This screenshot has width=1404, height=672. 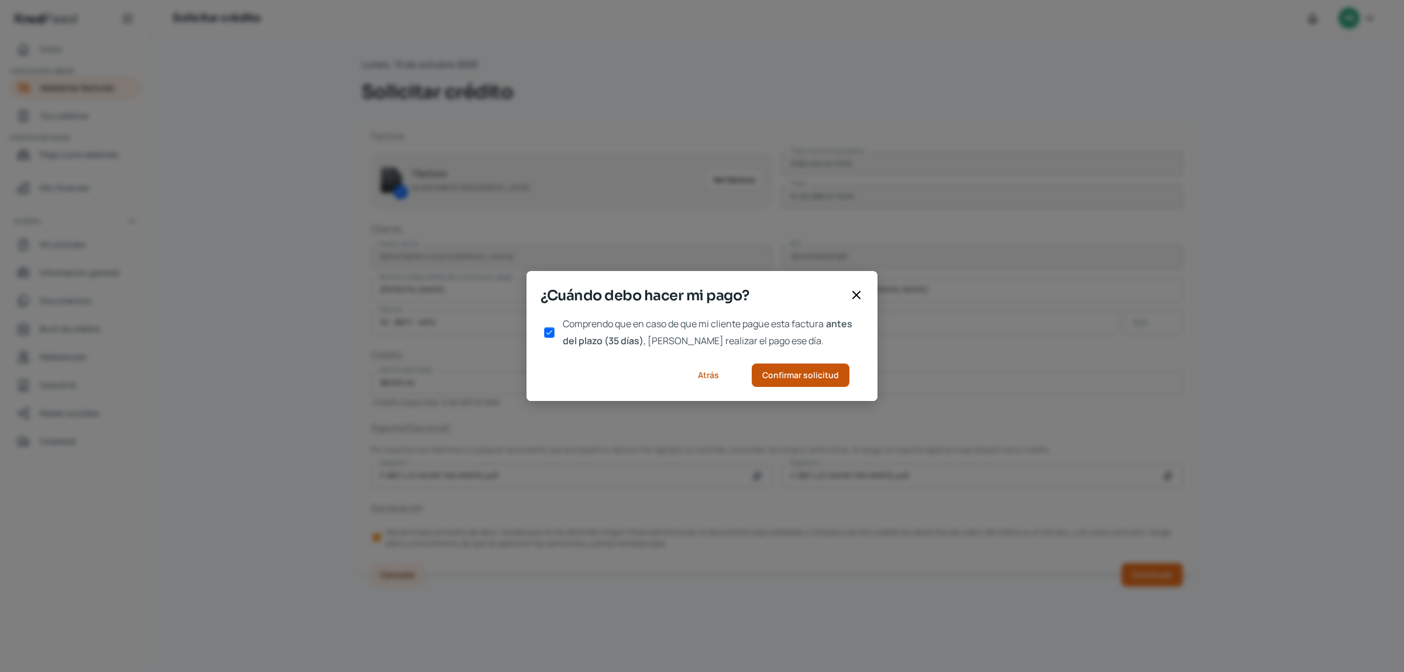 I want to click on span: ¿Cuándo debo hacer mi pago?, so click(x=693, y=295).